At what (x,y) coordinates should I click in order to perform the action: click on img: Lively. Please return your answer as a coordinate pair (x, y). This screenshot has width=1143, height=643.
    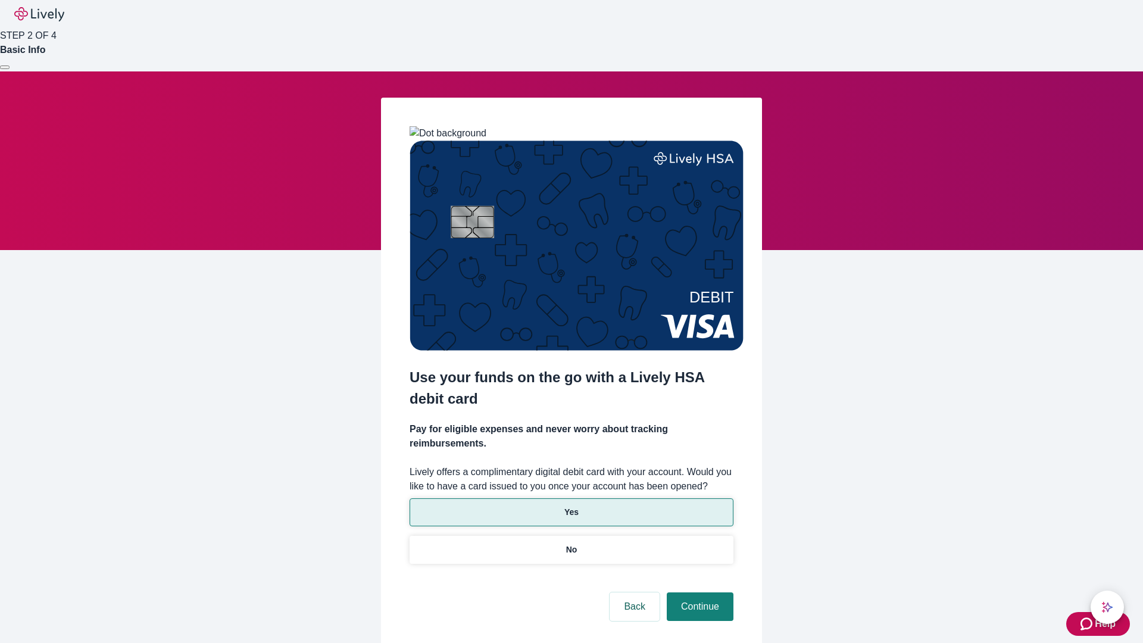
    Looking at the image, I should click on (39, 14).